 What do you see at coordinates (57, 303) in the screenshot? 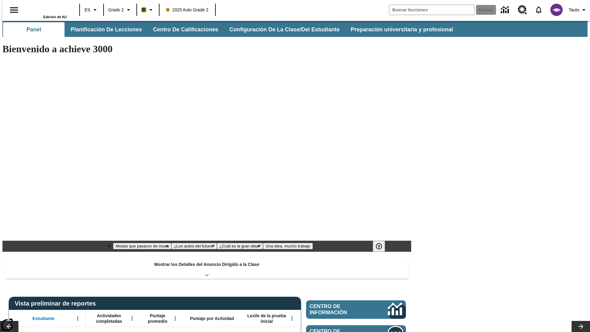
I see `span: Vista preliminar de reportes` at bounding box center [57, 303].